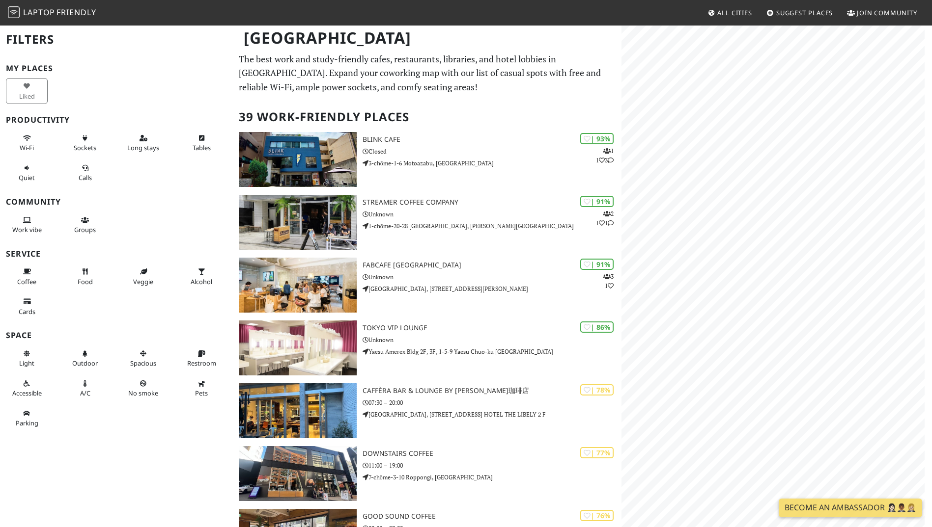  Describe the element at coordinates (143, 276) in the screenshot. I see `button: Veggie` at that location.